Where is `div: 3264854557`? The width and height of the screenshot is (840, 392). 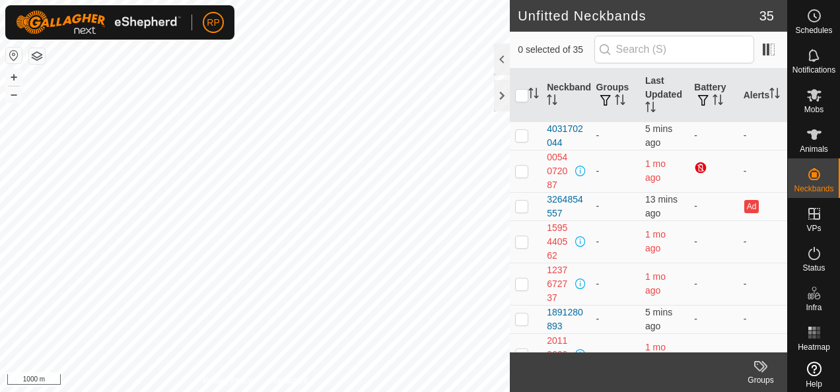
div: 3264854557 is located at coordinates (566, 207).